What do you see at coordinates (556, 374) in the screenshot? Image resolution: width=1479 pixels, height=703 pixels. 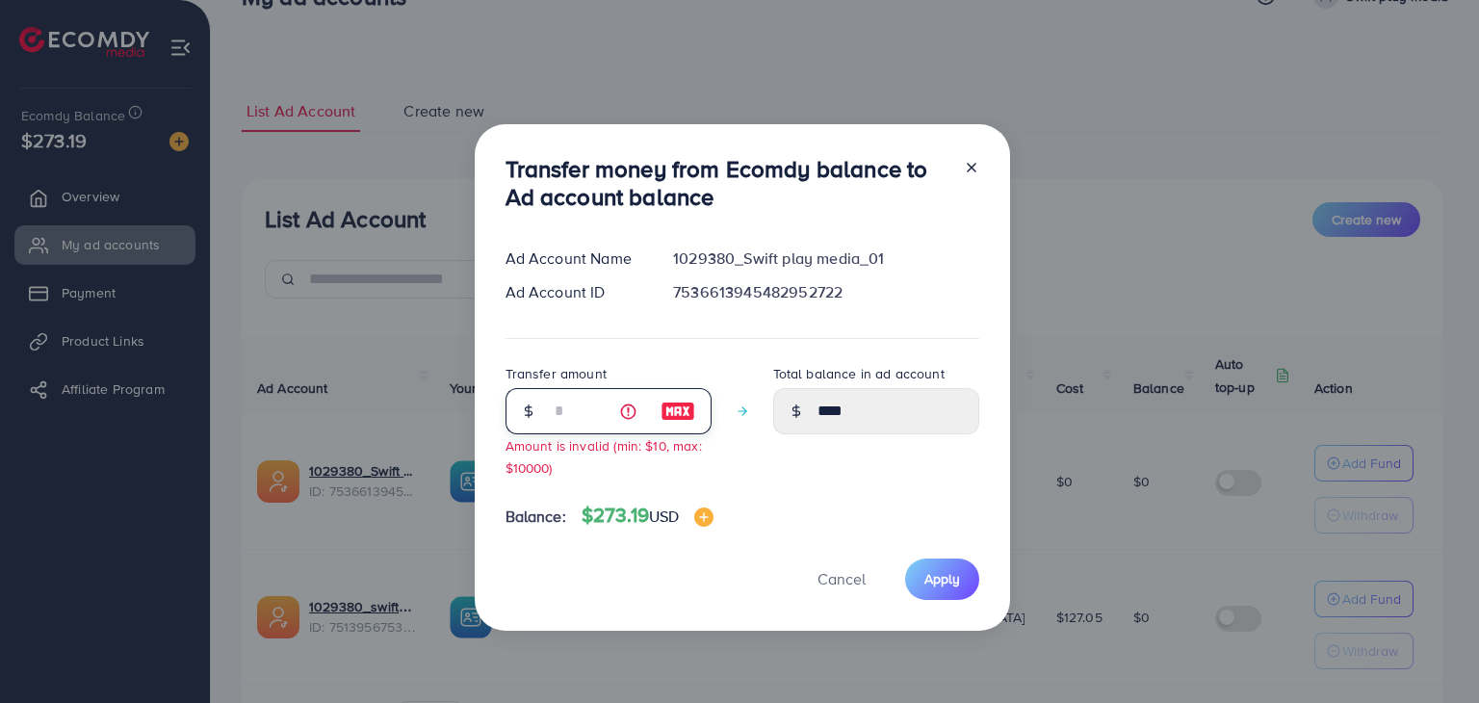 I see `label: Transfer amount` at bounding box center [556, 374].